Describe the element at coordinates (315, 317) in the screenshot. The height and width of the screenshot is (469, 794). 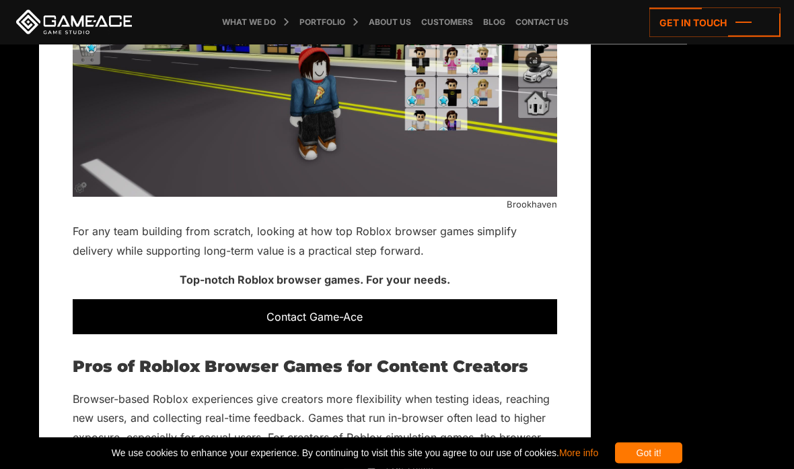
I see `a: Contact Game-Ace` at that location.